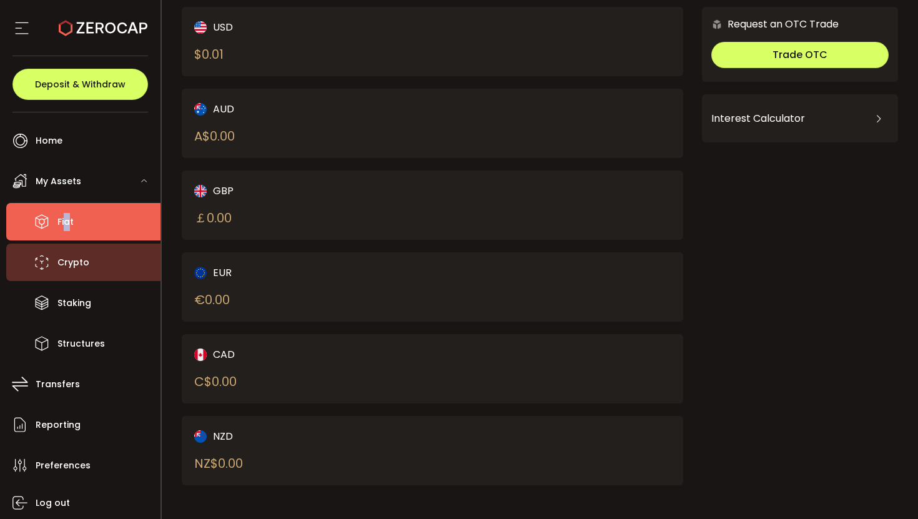  I want to click on div: Chat Widget, so click(887, 489).